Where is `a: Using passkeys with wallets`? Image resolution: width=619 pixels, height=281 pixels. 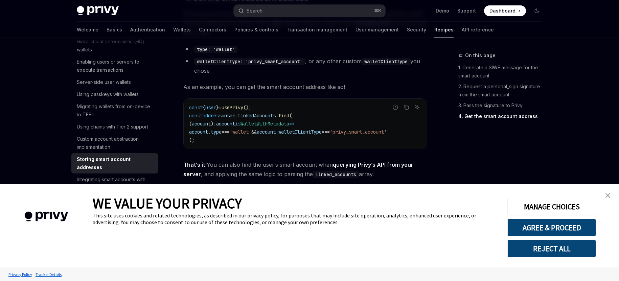
a: Using passkeys with wallets is located at coordinates (115, 94).